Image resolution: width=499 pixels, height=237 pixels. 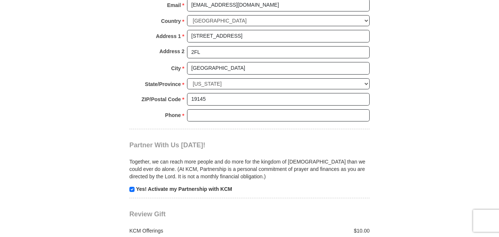 I want to click on strong: State/Province, so click(x=163, y=84).